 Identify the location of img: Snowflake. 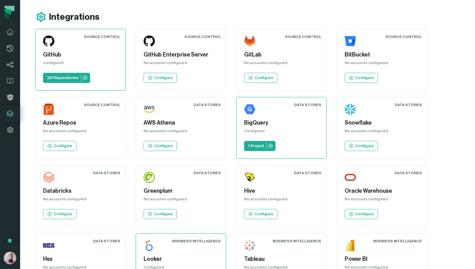
(350, 109).